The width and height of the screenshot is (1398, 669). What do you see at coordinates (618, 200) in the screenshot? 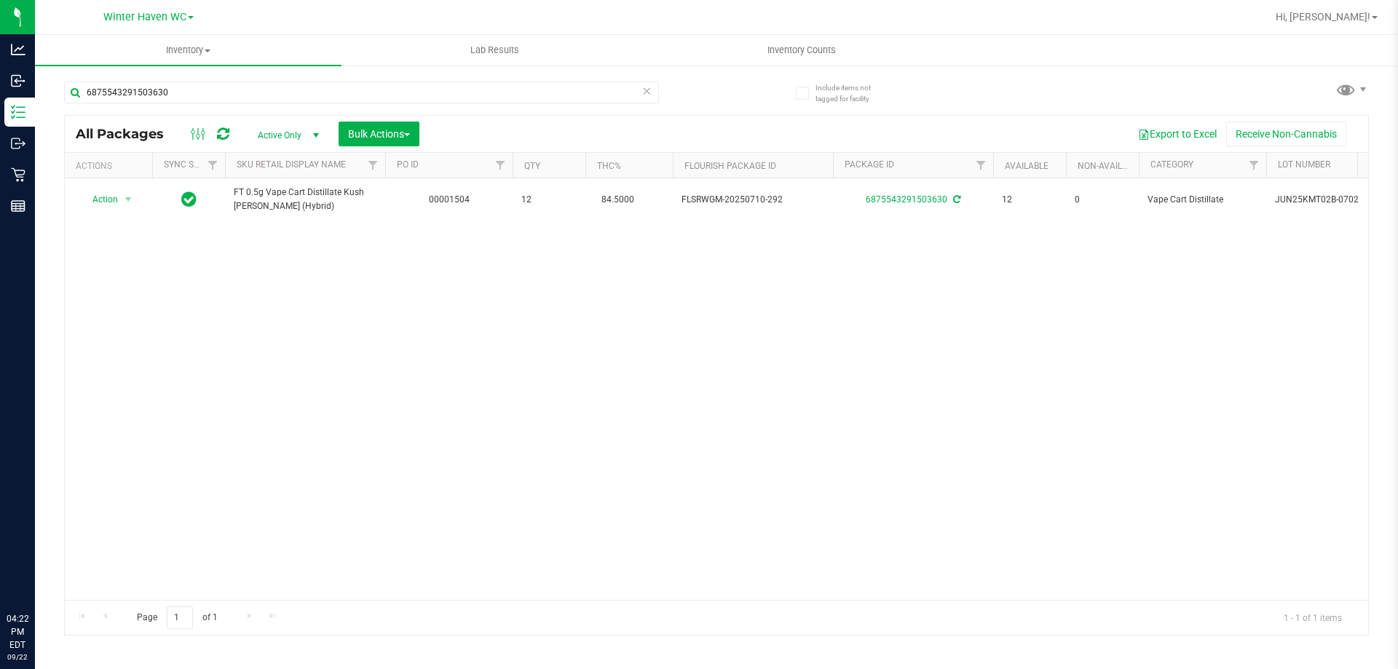
I see `span: 84.5000` at bounding box center [618, 200].